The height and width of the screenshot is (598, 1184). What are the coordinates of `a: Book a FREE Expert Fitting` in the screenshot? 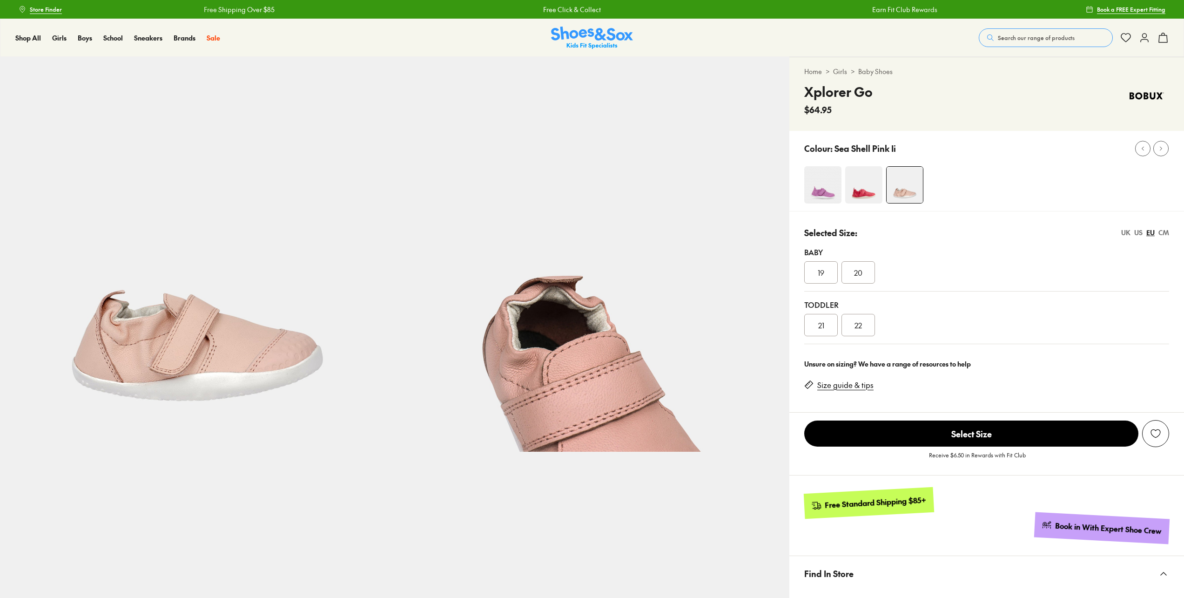 It's located at (1126, 9).